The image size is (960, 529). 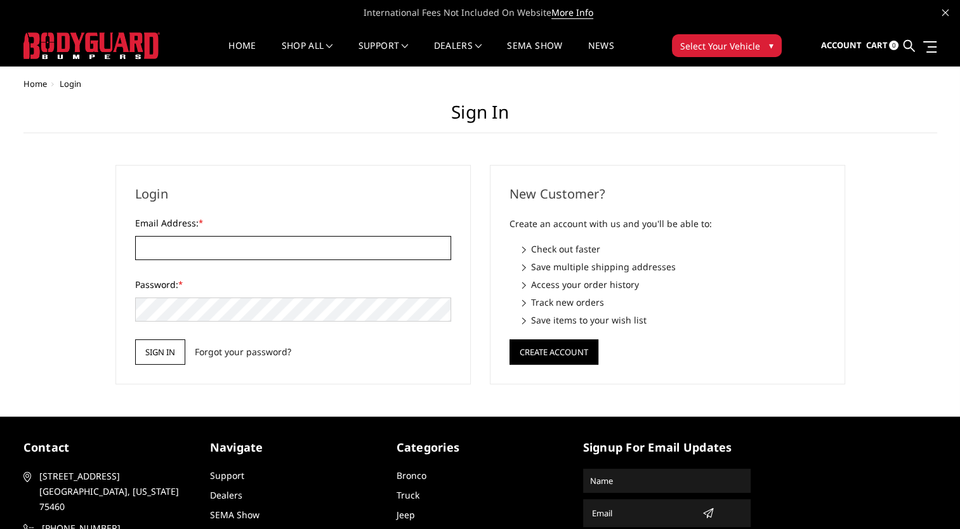 What do you see at coordinates (307, 53) in the screenshot?
I see `a: shop all` at bounding box center [307, 53].